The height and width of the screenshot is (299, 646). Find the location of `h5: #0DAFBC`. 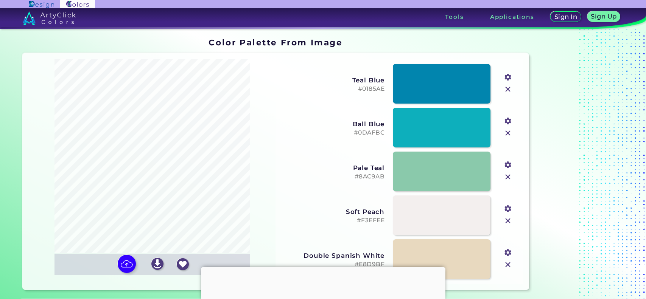

h5: #0DAFBC is located at coordinates (333, 133).